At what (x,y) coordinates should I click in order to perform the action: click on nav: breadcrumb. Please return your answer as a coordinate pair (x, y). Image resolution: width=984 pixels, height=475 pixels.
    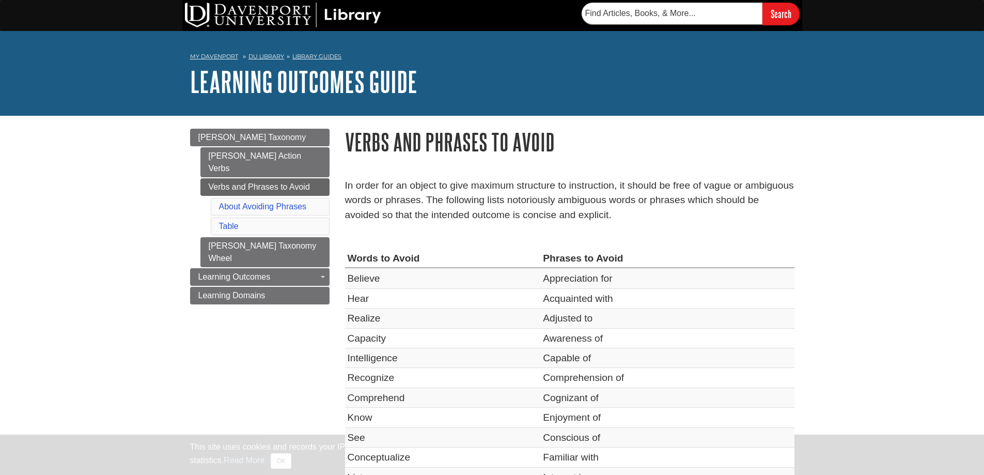
    Looking at the image, I should click on (492, 58).